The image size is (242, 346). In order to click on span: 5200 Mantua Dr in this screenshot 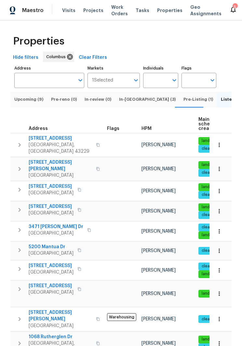, I will do `click(51, 247)`.